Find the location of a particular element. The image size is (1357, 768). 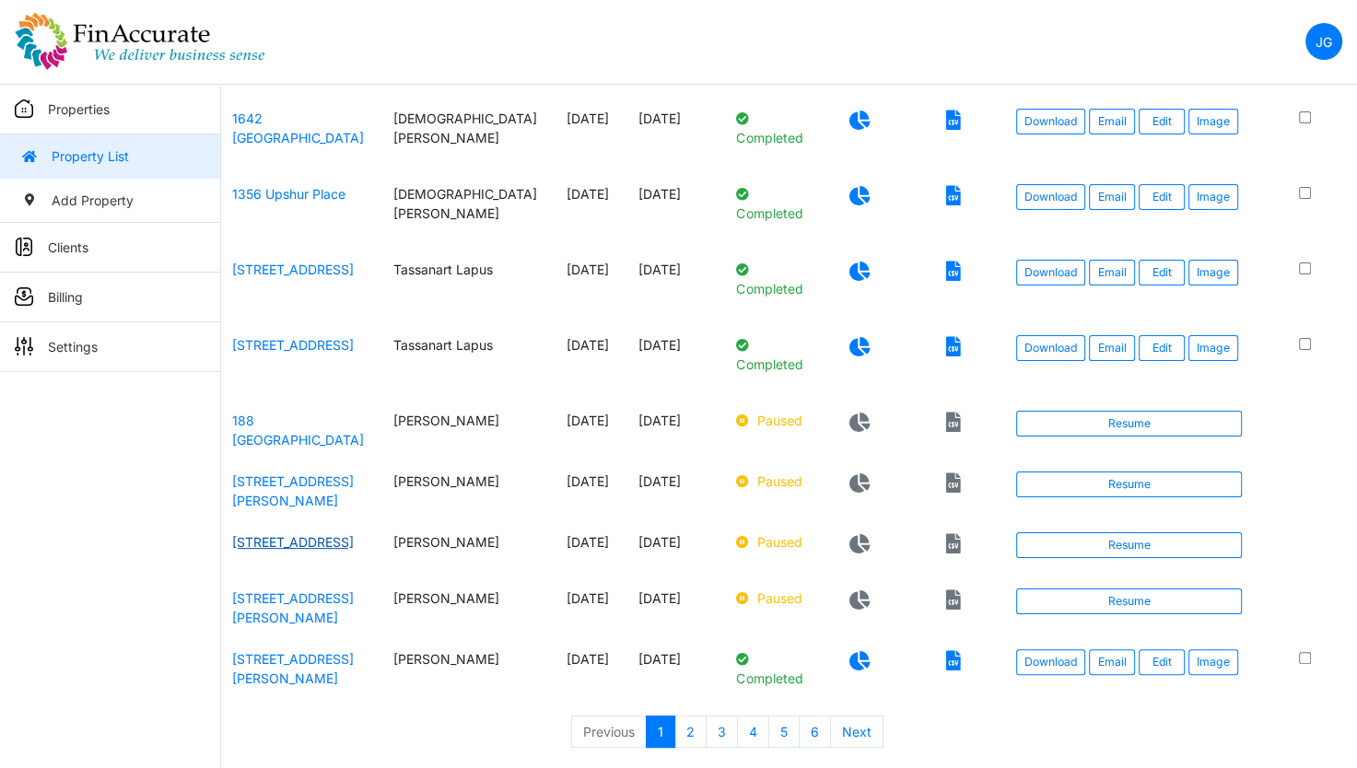

a: 1 is located at coordinates (661, 732).